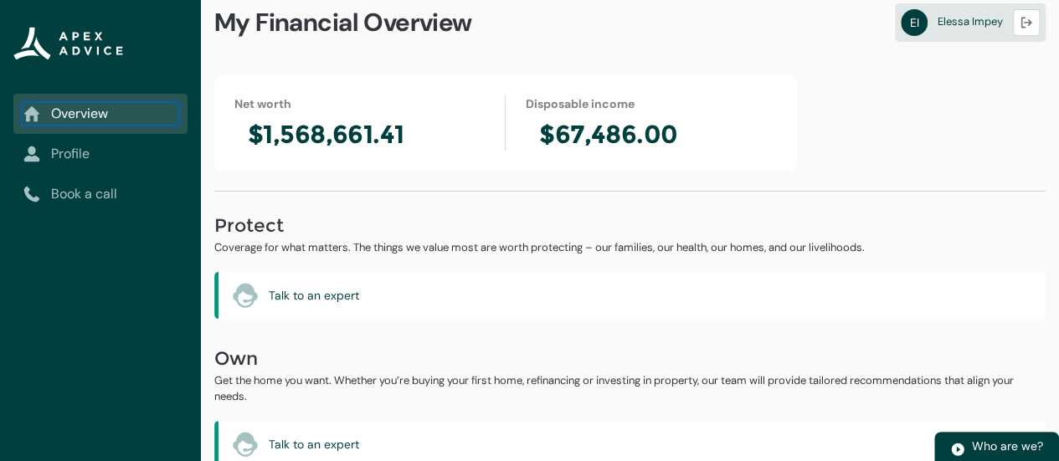 The width and height of the screenshot is (1059, 461). What do you see at coordinates (100, 194) in the screenshot?
I see `a: Book a call` at bounding box center [100, 194].